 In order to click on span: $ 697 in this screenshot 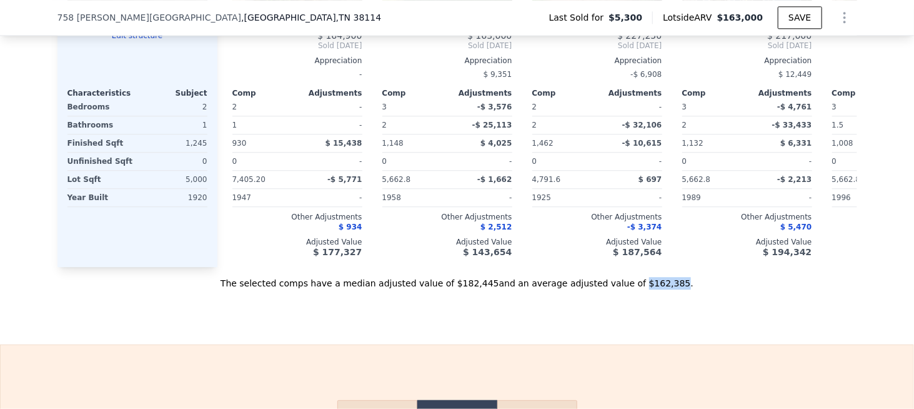, I will do `click(650, 179)`.